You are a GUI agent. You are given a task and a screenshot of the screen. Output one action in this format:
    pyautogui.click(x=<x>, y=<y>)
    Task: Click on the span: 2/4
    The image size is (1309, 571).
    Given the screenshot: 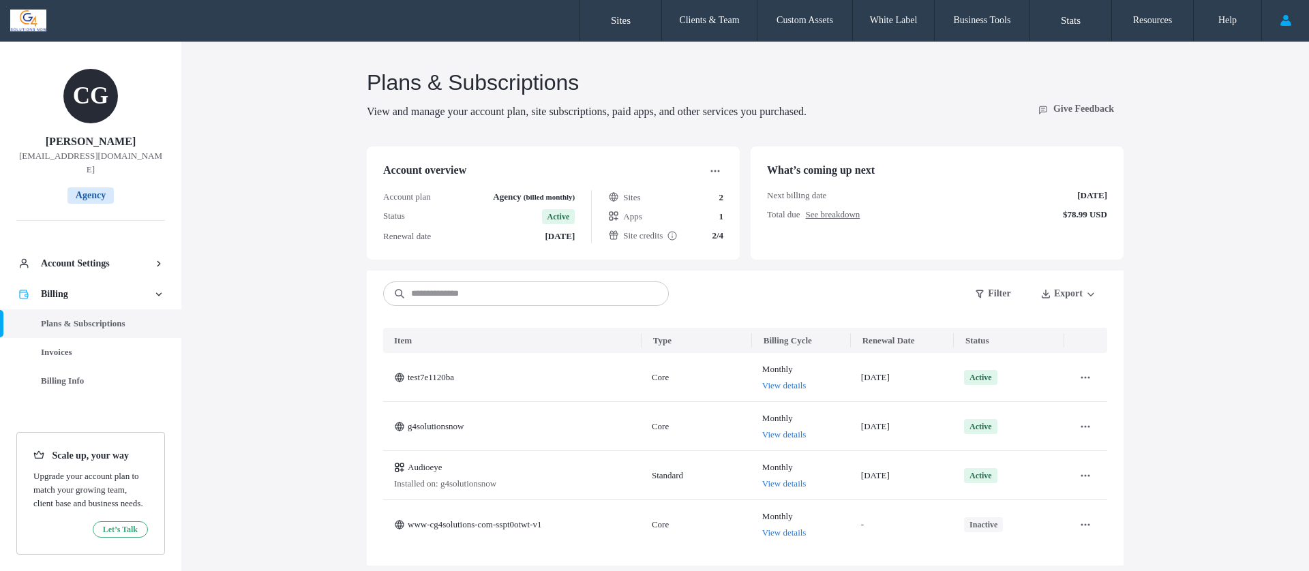 What is the action you would take?
    pyautogui.click(x=717, y=236)
    